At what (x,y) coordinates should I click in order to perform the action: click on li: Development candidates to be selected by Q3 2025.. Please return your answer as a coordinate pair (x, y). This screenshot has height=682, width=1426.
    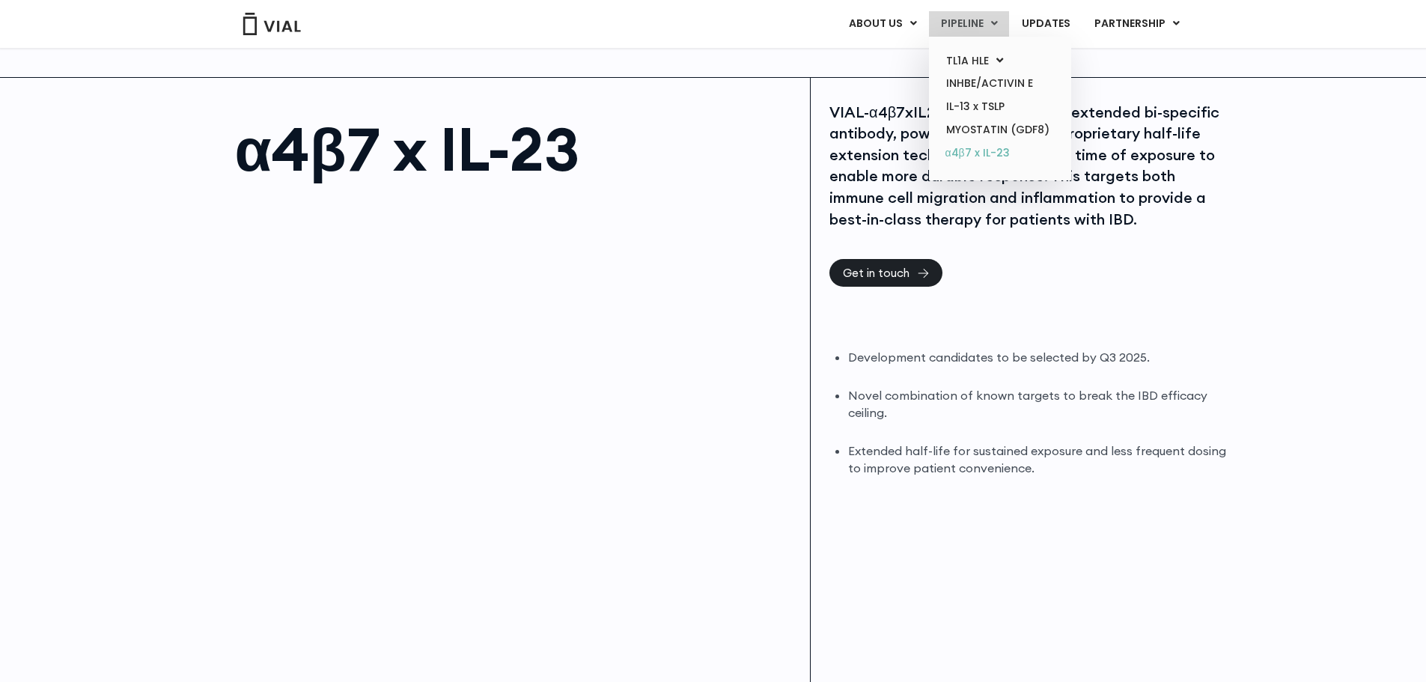
    Looking at the image, I should click on (1038, 357).